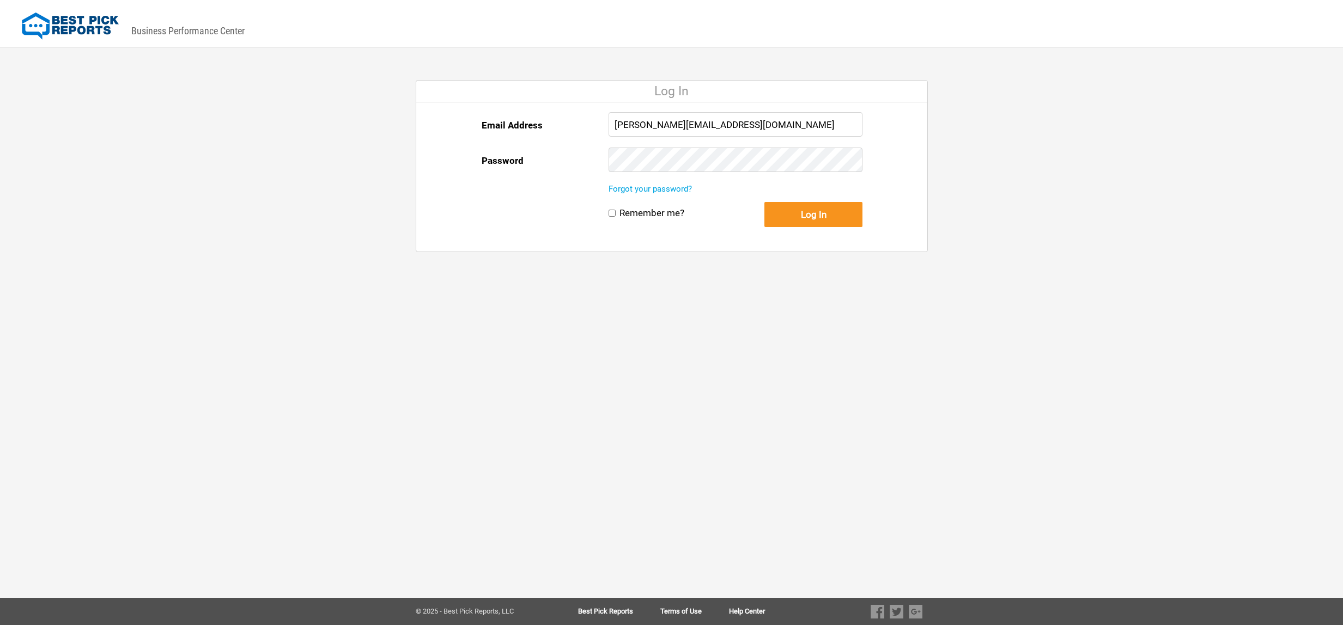 This screenshot has width=1343, height=625. What do you see at coordinates (619, 612) in the screenshot?
I see `a: Best Pick Reports` at bounding box center [619, 612].